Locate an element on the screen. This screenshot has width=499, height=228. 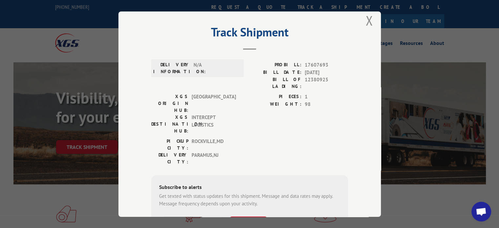
span: ROCKVILLE , MD is located at coordinates (213, 145).